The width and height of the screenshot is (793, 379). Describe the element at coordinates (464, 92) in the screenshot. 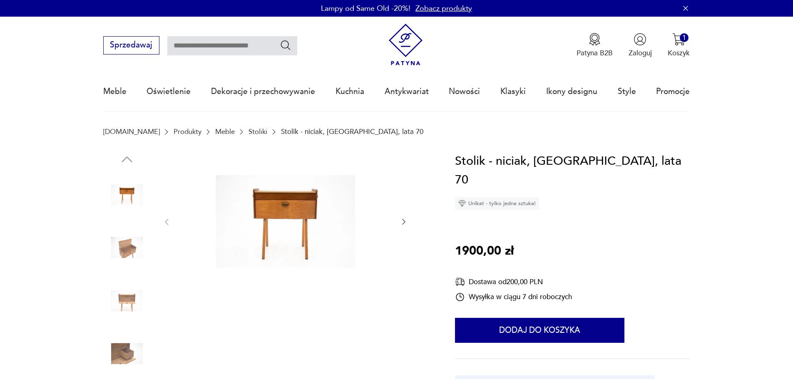

I see `a: Nowości` at that location.